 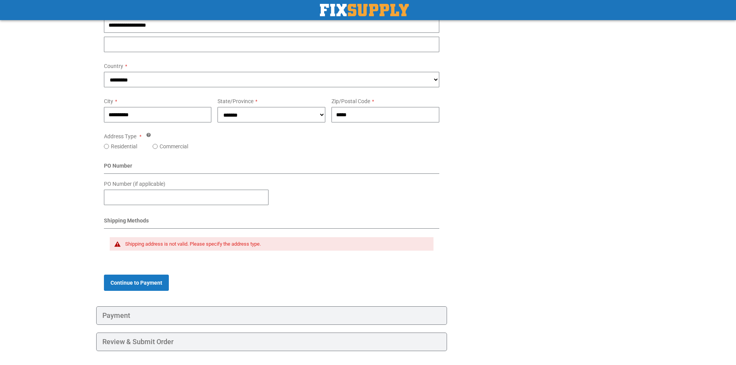 What do you see at coordinates (124, 146) in the screenshot?
I see `label: Residential` at bounding box center [124, 146].